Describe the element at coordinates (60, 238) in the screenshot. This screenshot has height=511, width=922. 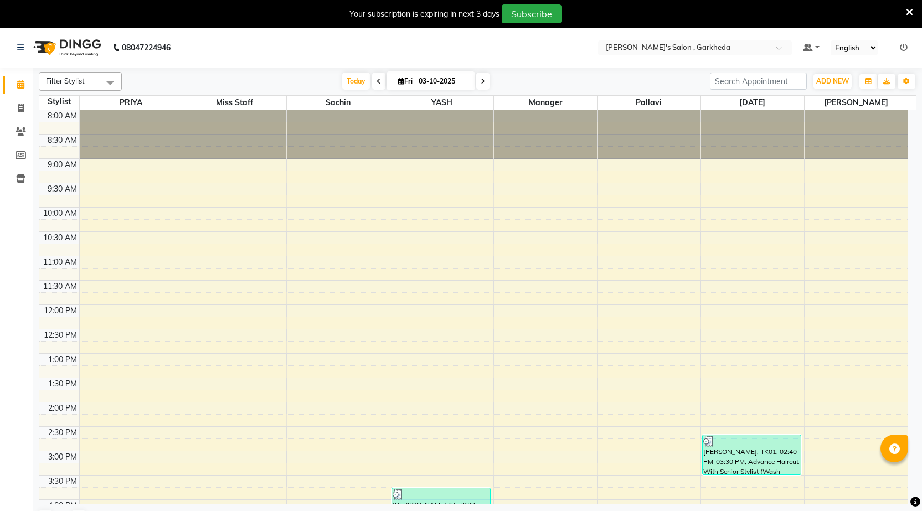
I see `div: 10:30 AM` at that location.